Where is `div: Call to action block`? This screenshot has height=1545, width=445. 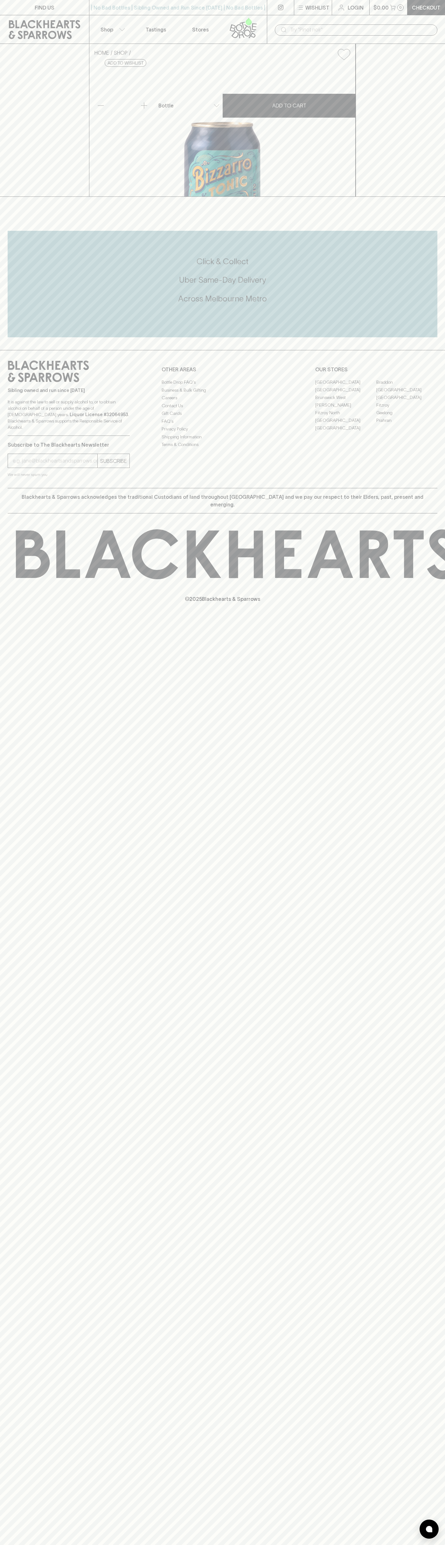 div: Call to action block is located at coordinates (222, 284).